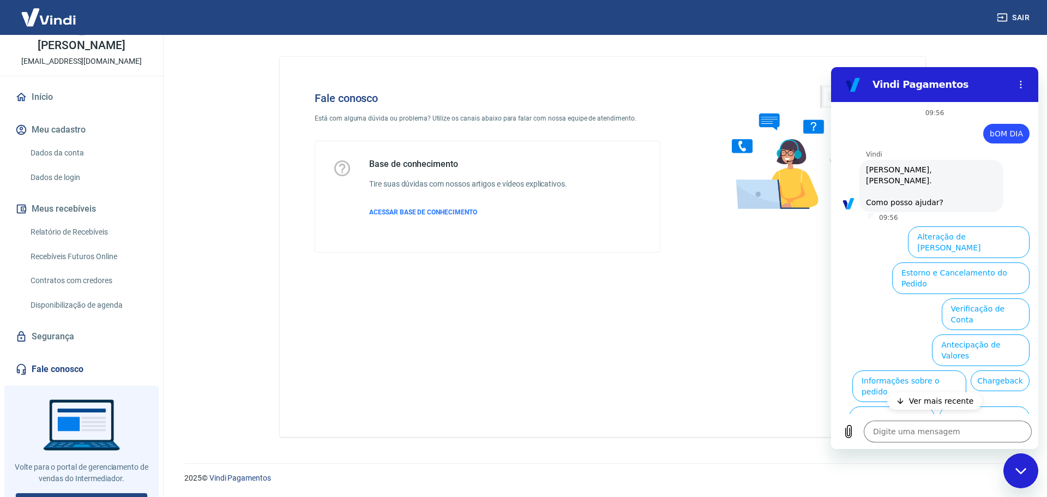 Image resolution: width=1047 pixels, height=497 pixels. What do you see at coordinates (81, 97) in the screenshot?
I see `a: Início` at bounding box center [81, 97].